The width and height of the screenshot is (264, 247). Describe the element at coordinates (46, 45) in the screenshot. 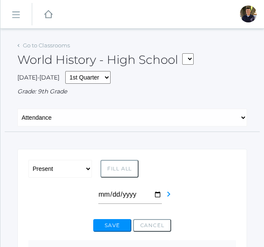

I see `a: Go to Classrooms` at that location.